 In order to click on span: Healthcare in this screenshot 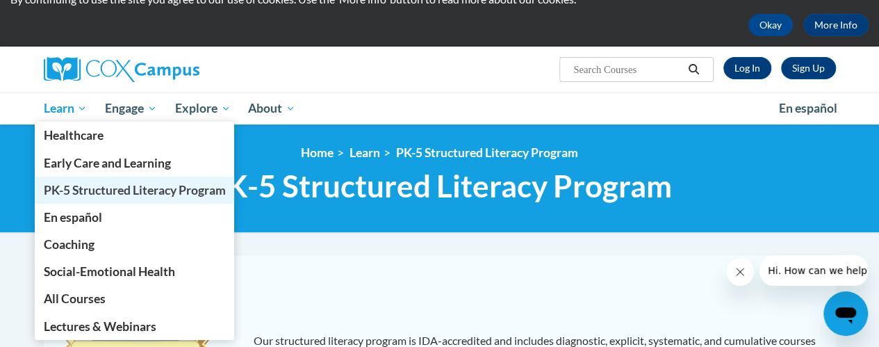, I will do `click(73, 135)`.